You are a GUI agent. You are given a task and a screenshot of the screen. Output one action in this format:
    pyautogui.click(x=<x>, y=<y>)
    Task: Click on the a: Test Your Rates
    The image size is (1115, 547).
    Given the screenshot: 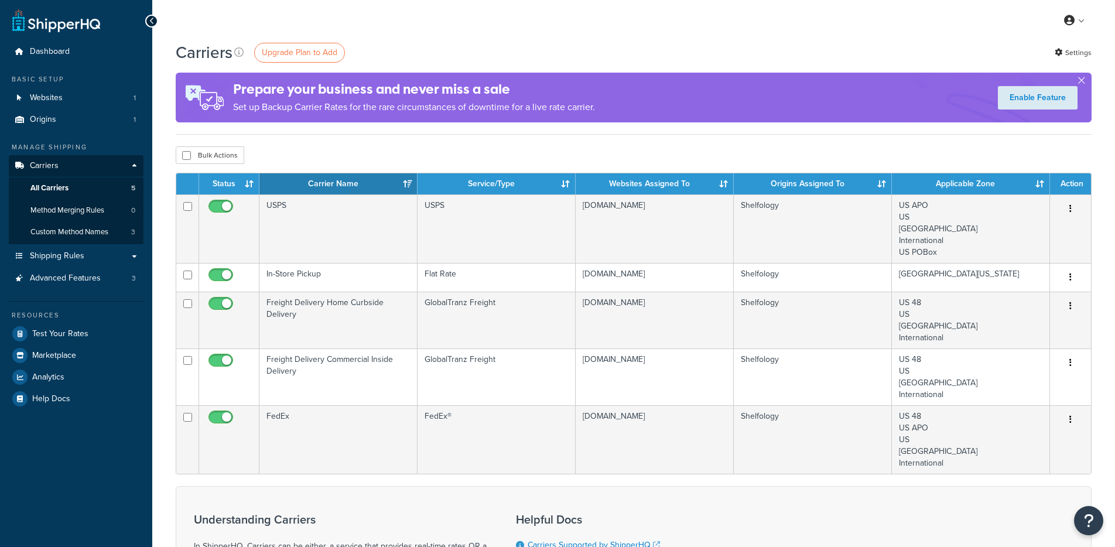 What is the action you would take?
    pyautogui.click(x=76, y=334)
    